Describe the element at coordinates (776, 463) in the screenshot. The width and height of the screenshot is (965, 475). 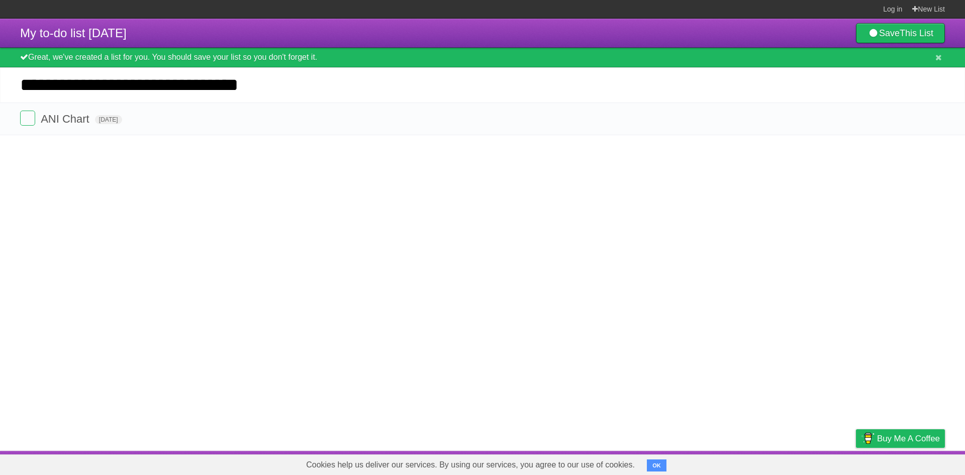
I see `a: Developers` at that location.